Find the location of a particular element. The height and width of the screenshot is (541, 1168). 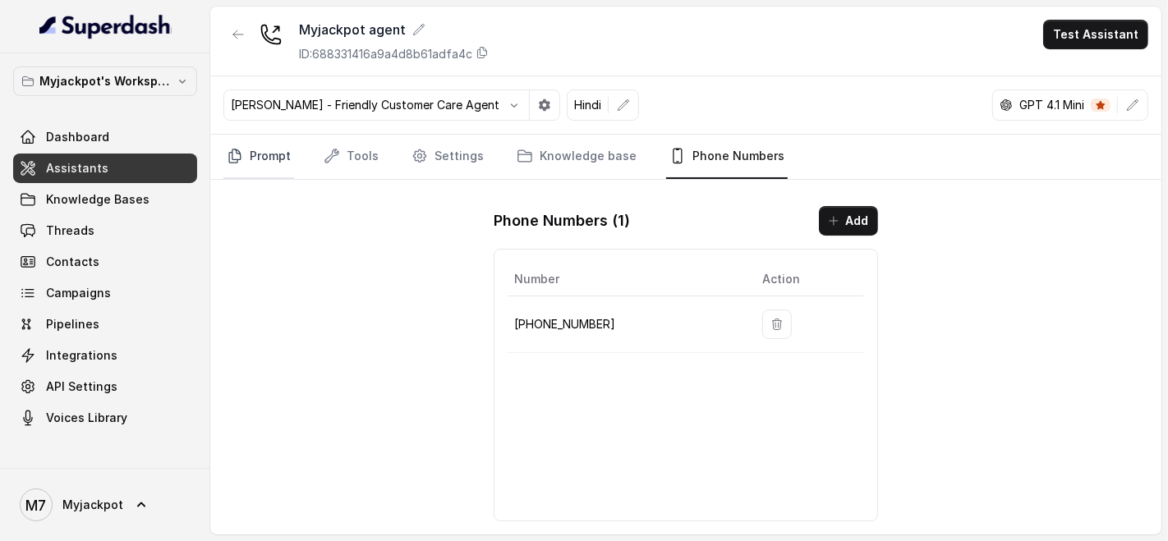

a: Threads is located at coordinates (105, 231).